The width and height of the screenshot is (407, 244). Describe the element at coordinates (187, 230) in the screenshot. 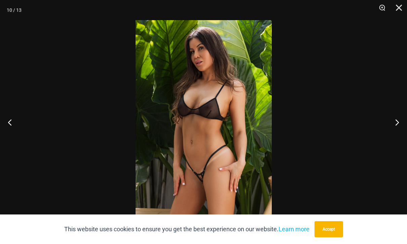

I see `p: This website uses cookies to ensure you get the best experience on our website.` at that location.